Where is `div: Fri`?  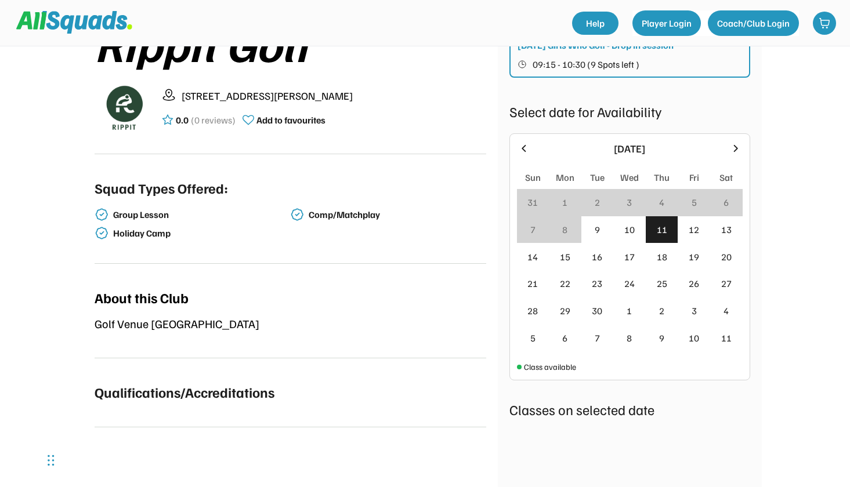 div: Fri is located at coordinates (694, 178).